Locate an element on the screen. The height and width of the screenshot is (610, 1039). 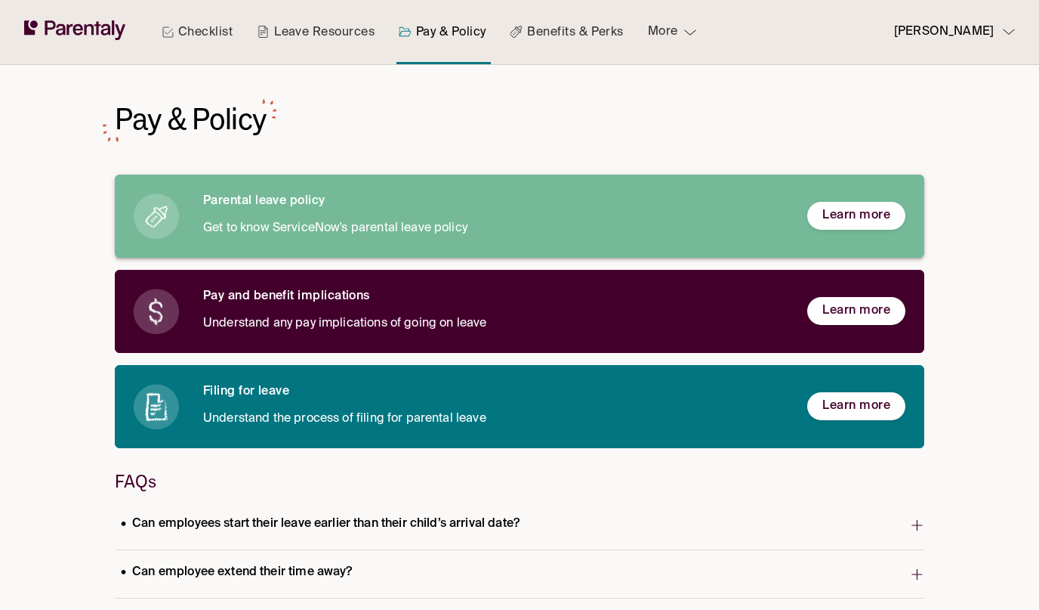
h6: Filing for leave is located at coordinates (493, 391).